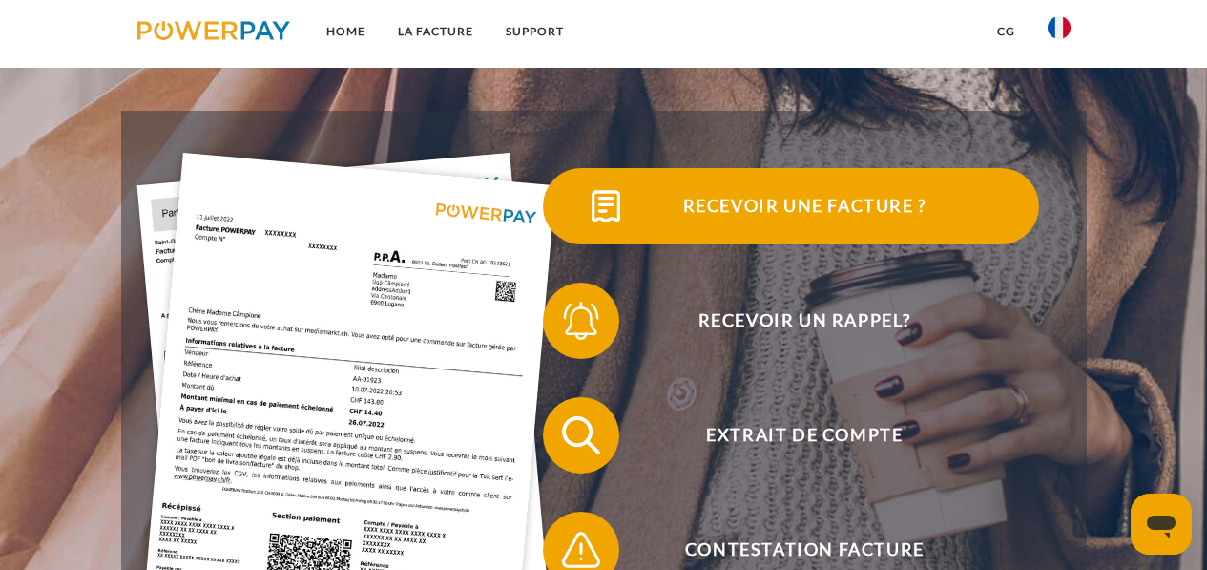 Image resolution: width=1207 pixels, height=570 pixels. Describe the element at coordinates (345, 31) in the screenshot. I see `a: Home` at that location.